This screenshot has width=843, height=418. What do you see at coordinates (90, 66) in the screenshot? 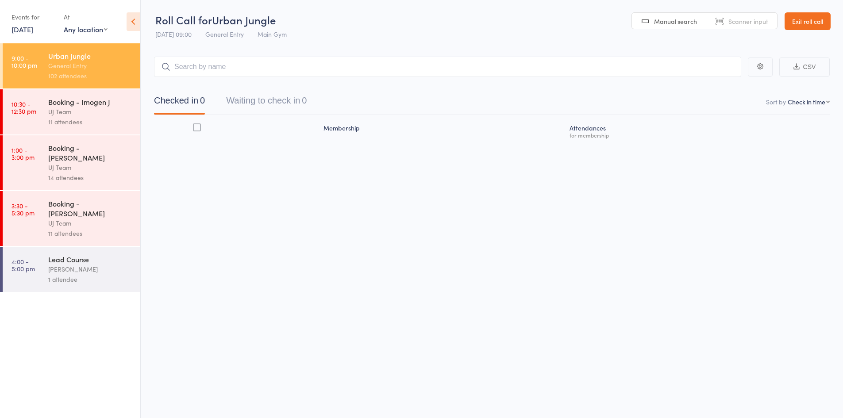
I see `div: General Entry` at bounding box center [90, 66].